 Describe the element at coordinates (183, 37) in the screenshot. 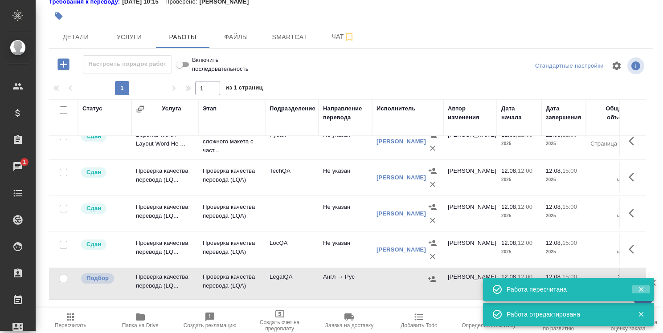

I see `span: Работы` at that location.